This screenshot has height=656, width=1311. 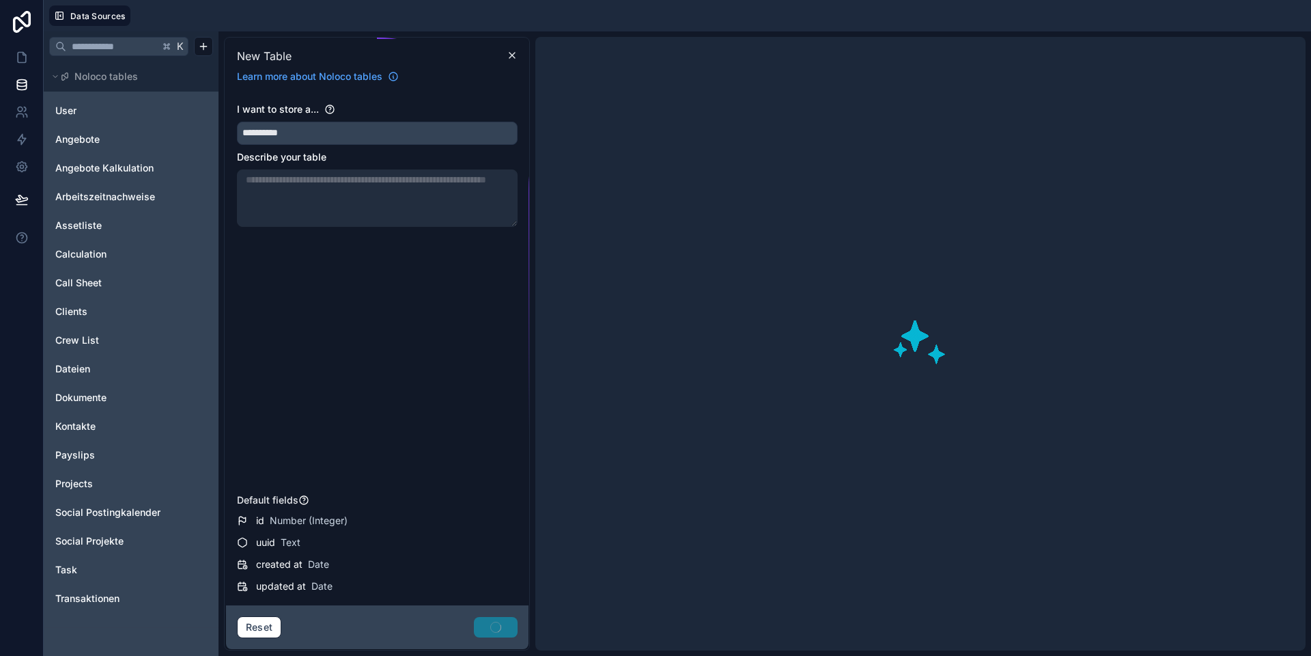 What do you see at coordinates (260, 627) in the screenshot?
I see `button: Reset` at bounding box center [260, 627].